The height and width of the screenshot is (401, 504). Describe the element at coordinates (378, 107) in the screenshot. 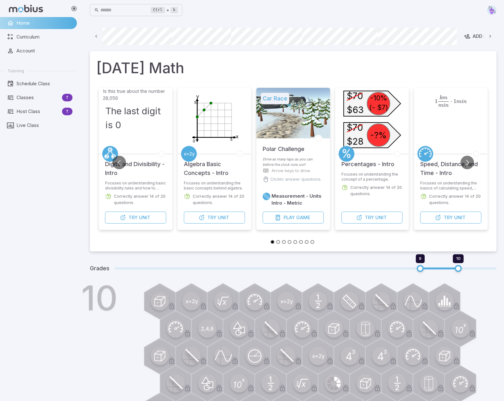

I see `text: (- $7)` at that location.